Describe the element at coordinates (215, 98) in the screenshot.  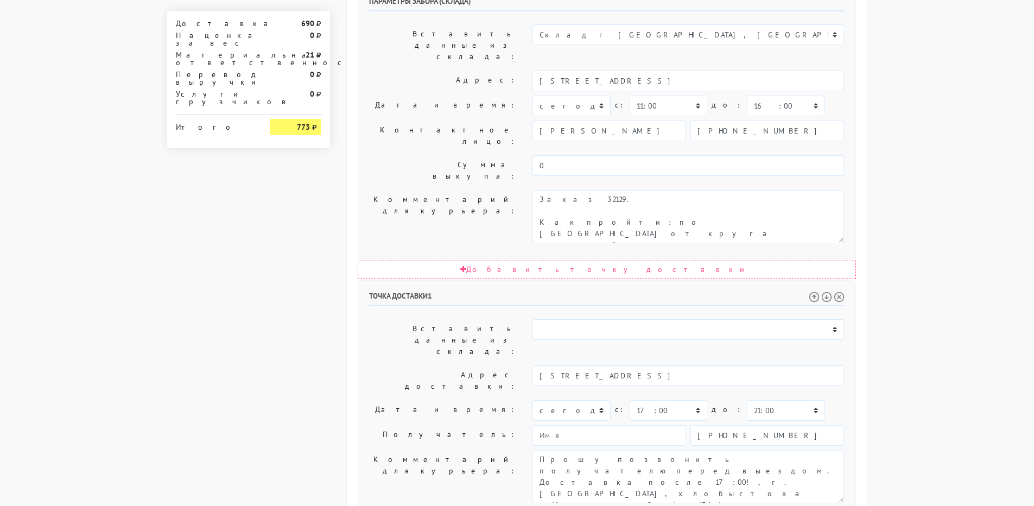
I see `div: Услуги грузчиков` at that location.